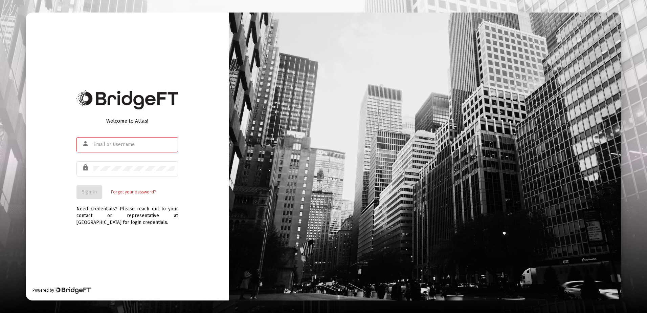 The height and width of the screenshot is (313, 647). I want to click on a: Forgot your password?, so click(133, 192).